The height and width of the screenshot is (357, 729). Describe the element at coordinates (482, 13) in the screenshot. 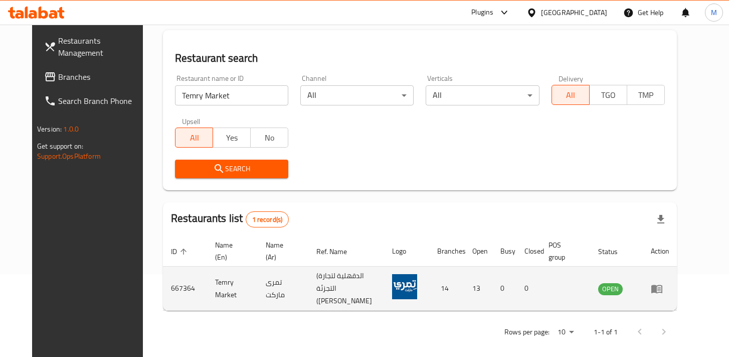

I see `div: Plugins` at that location.